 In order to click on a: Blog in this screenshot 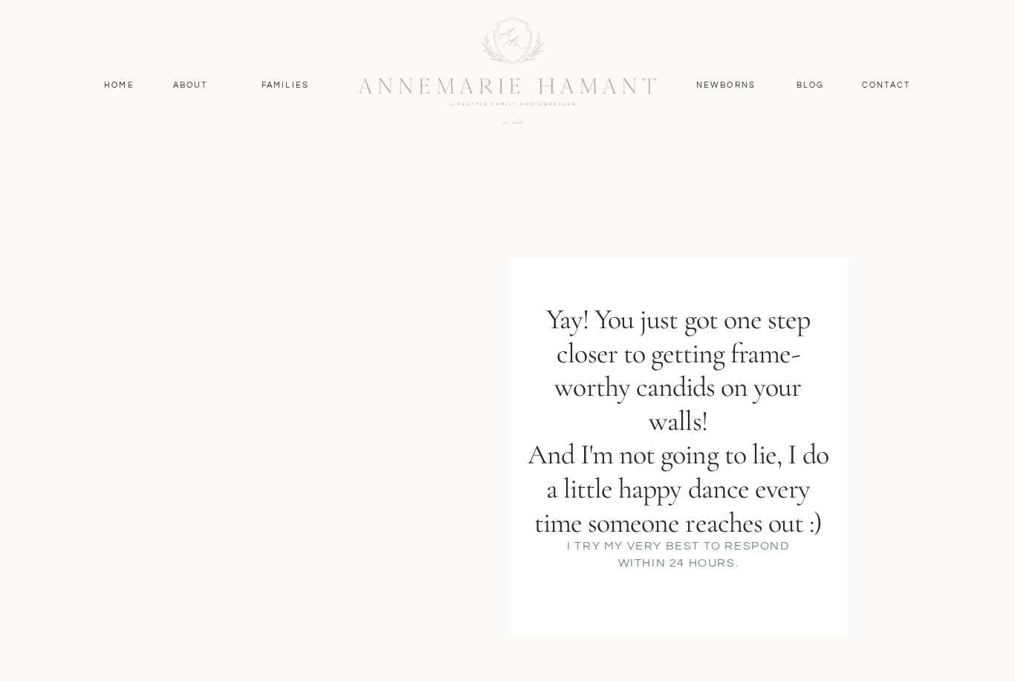, I will do `click(810, 85)`.